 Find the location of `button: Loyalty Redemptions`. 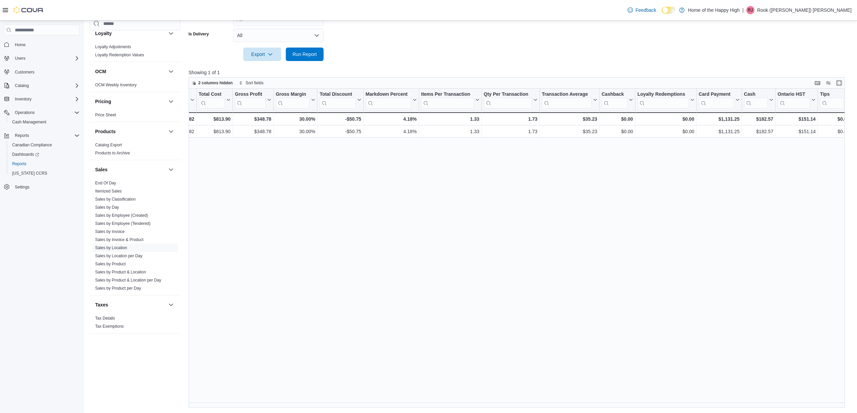

button: Loyalty Redemptions is located at coordinates (665, 100).